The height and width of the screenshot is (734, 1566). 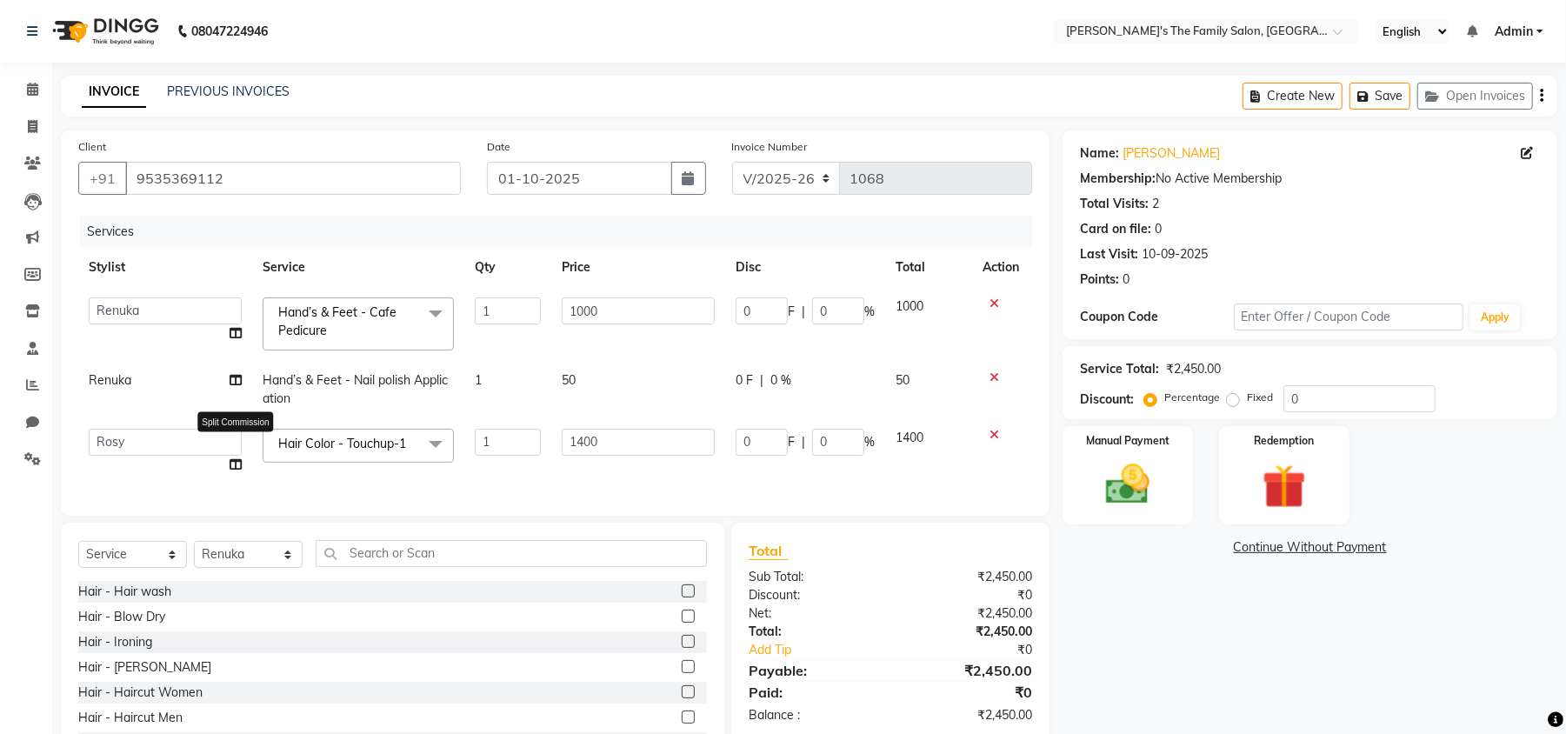 What do you see at coordinates (1114, 203) in the screenshot?
I see `div: Total Visits:` at bounding box center [1114, 203].